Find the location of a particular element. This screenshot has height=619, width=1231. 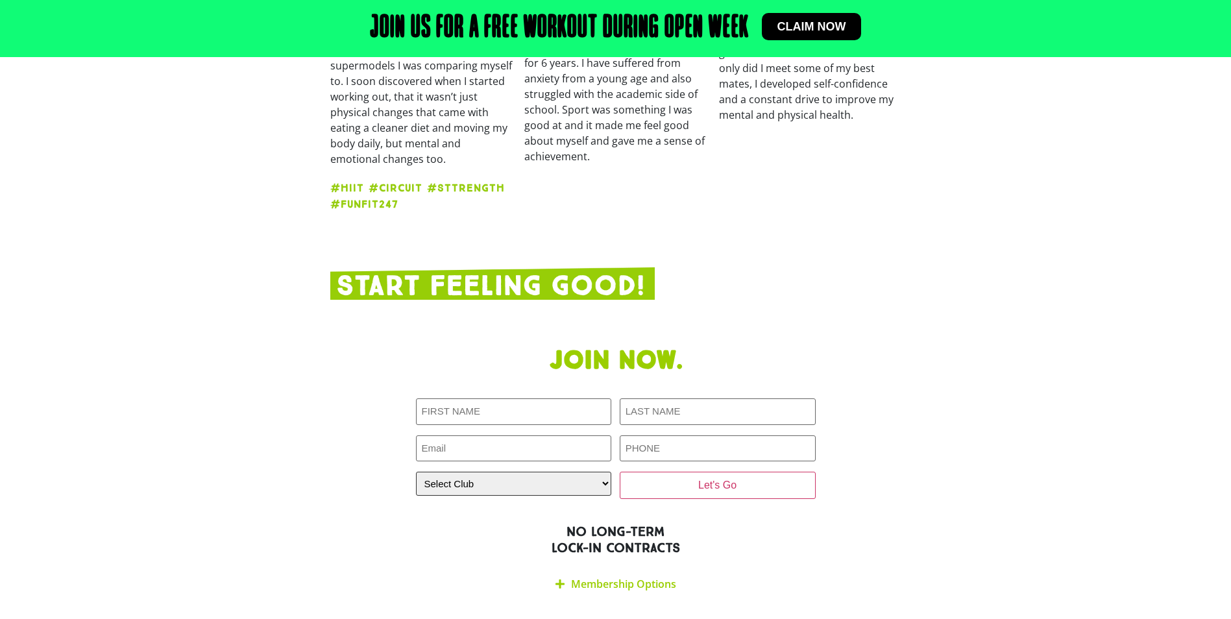

a: Membership Options is located at coordinates (623, 584).